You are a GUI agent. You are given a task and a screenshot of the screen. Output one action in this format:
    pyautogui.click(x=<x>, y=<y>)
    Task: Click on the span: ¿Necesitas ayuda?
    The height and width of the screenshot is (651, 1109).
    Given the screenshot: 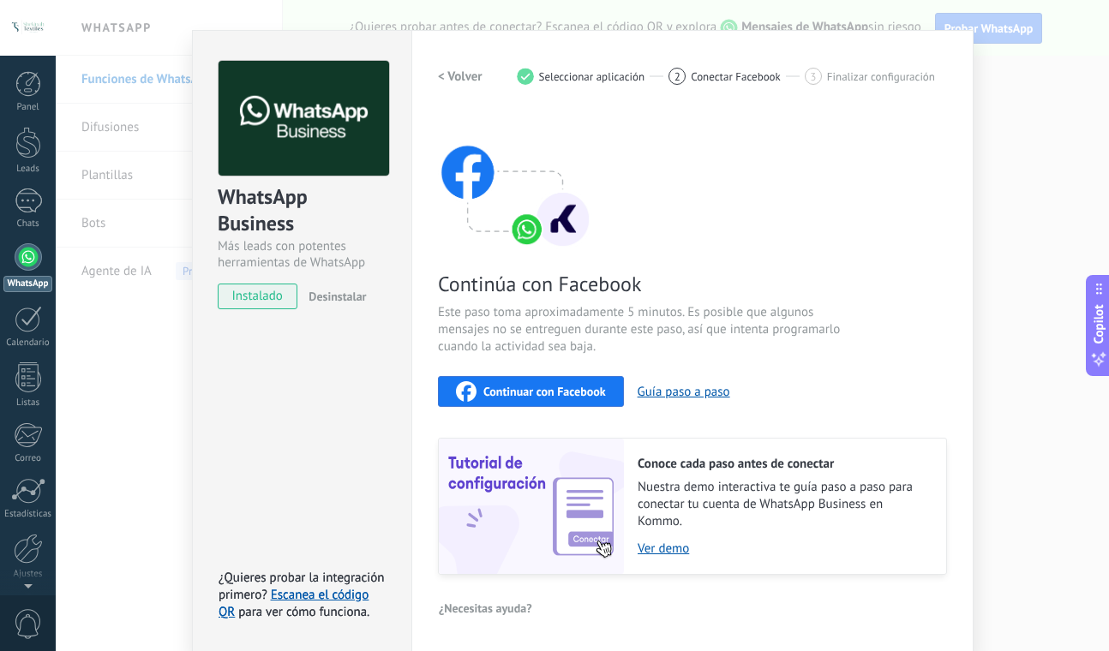 What is the action you would take?
    pyautogui.click(x=485, y=608)
    